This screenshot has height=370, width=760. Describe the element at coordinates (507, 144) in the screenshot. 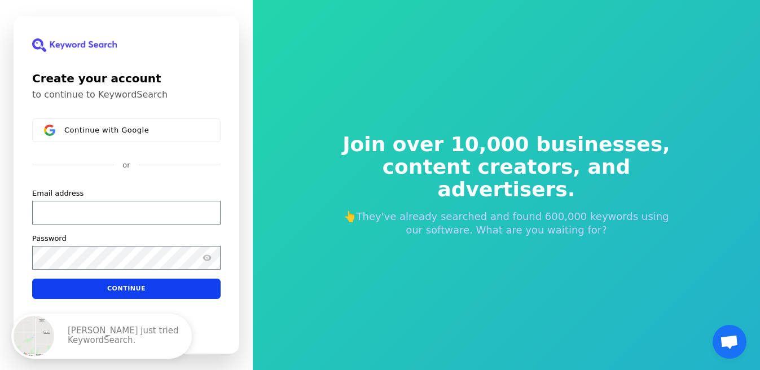

I see `span: Join over 10,000 businesses,` at that location.